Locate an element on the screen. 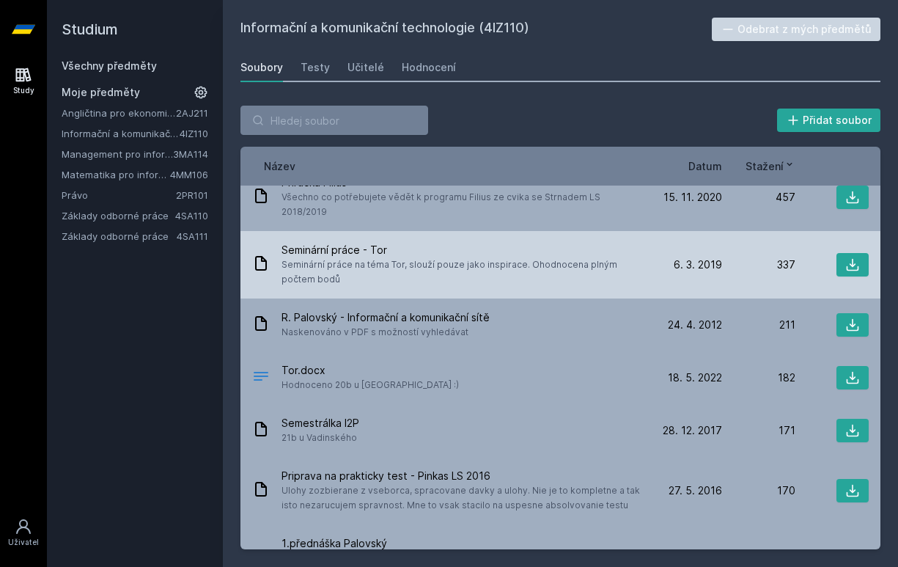 This screenshot has width=898, height=567. input: Hledej soubor is located at coordinates (334, 120).